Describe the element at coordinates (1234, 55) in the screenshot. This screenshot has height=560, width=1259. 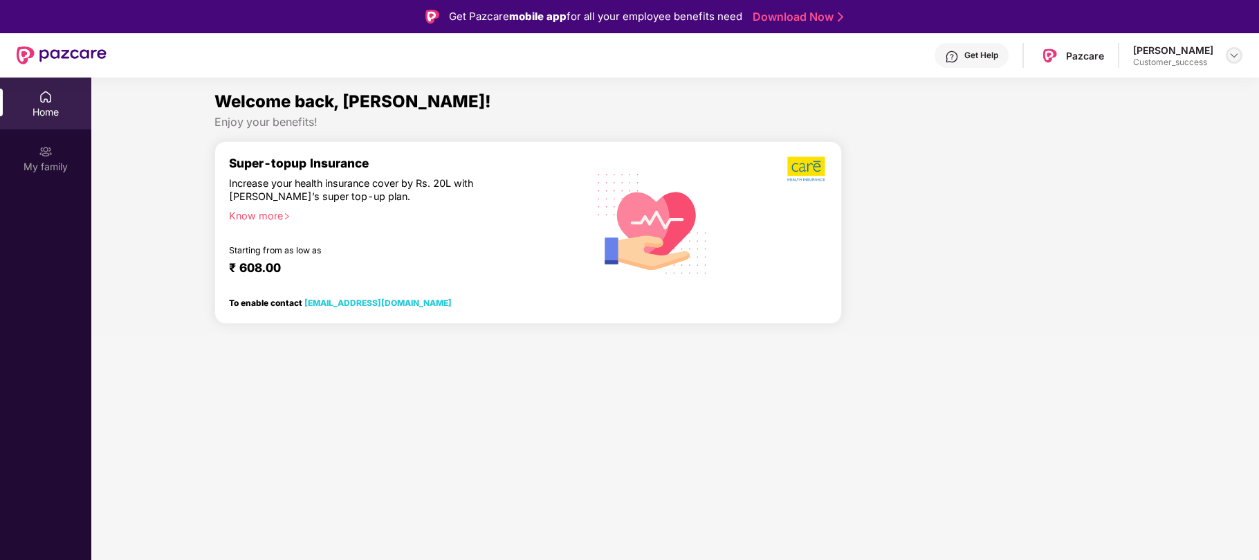
I see `img: svg+xml;base64,PHN2ZyBpZD0iRHJvcGRvd24tMzJ4MzIiIHhtbG5zPSJodHRwOi8vd3d3LnczLm9yZy8yMDAwL3N2ZyIgd2...` at that location.